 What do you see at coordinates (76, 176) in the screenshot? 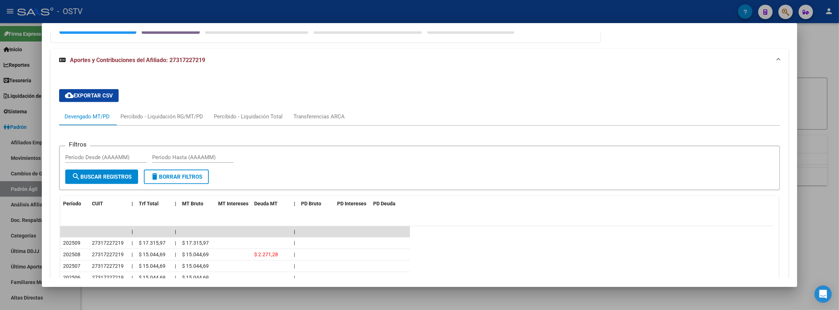
I see `mat-icon: search` at bounding box center [76, 176].